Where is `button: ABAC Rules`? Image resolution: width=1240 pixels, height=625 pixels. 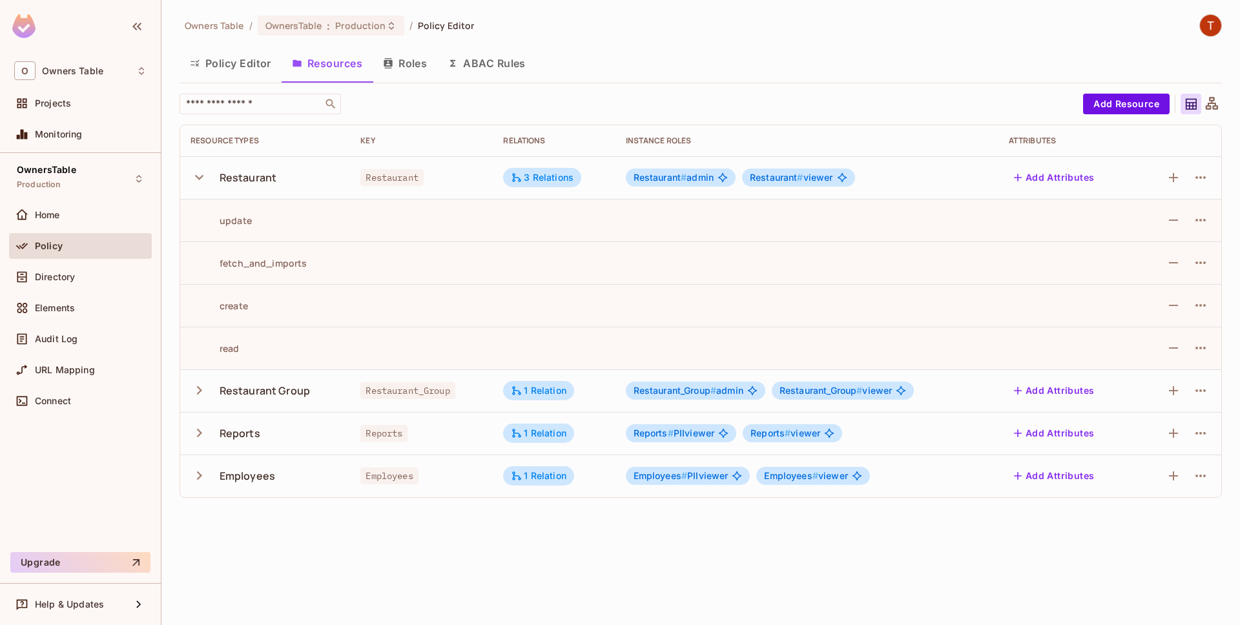 button: ABAC Rules is located at coordinates (486, 63).